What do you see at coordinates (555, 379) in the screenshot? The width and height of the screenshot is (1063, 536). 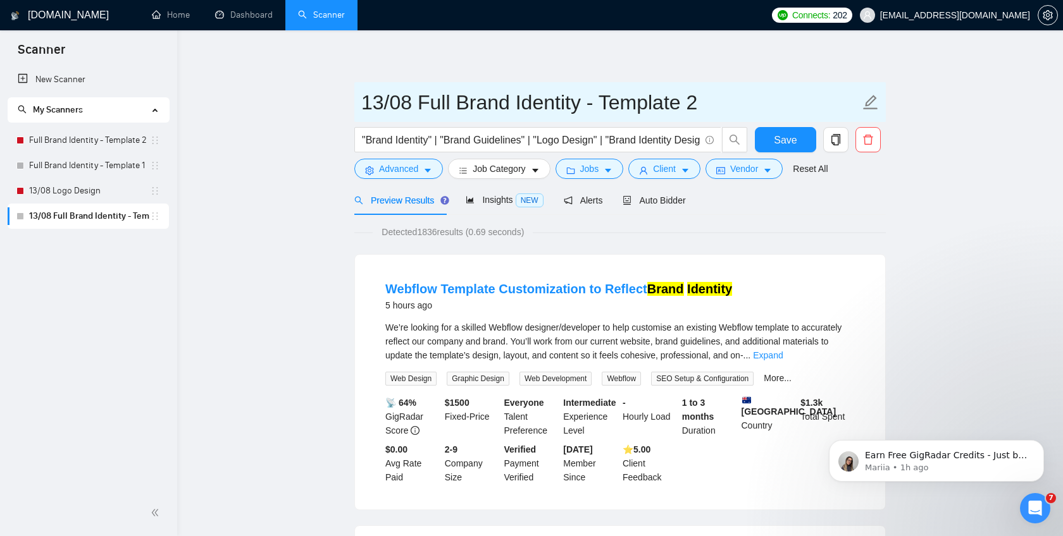 I see `span: Web Development` at bounding box center [555, 379].